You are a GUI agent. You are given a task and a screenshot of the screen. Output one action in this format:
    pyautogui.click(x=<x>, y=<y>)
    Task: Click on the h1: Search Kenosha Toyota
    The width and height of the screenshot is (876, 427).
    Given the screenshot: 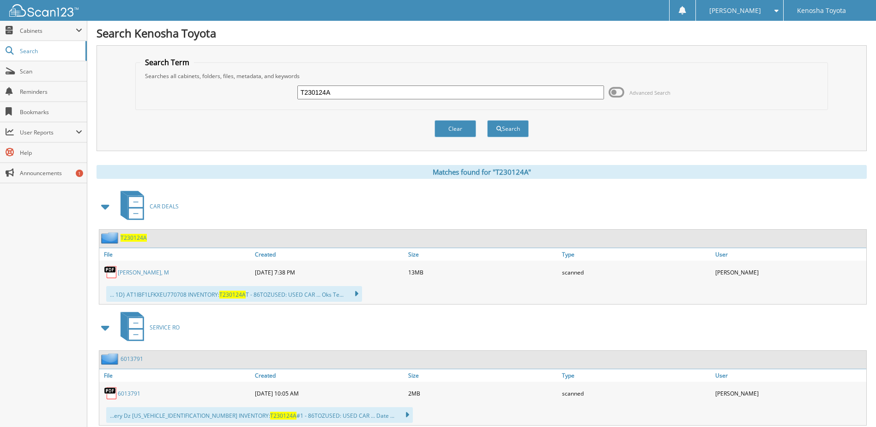 What is the action you would take?
    pyautogui.click(x=482, y=33)
    